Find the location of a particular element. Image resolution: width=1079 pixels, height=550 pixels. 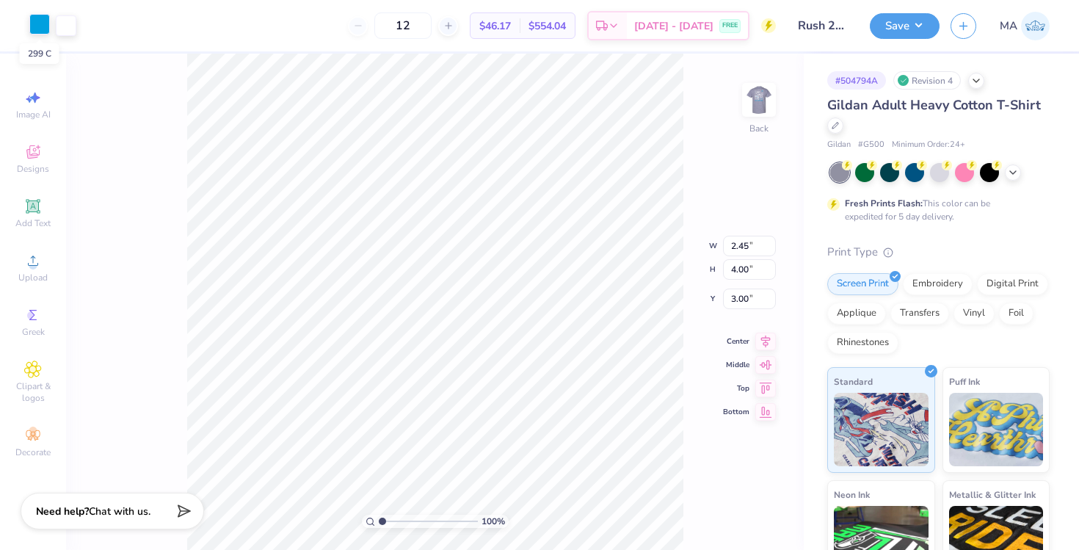

strong: Fresh Prints Flash: is located at coordinates (884, 203).